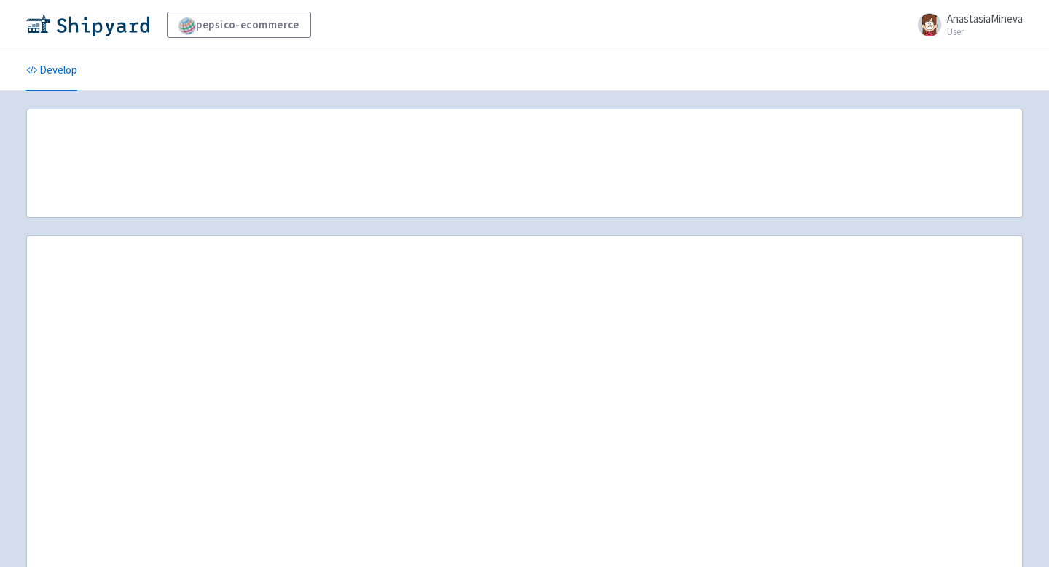 The image size is (1049, 567). Describe the element at coordinates (239, 25) in the screenshot. I see `a: pepsico-ecommerce` at that location.